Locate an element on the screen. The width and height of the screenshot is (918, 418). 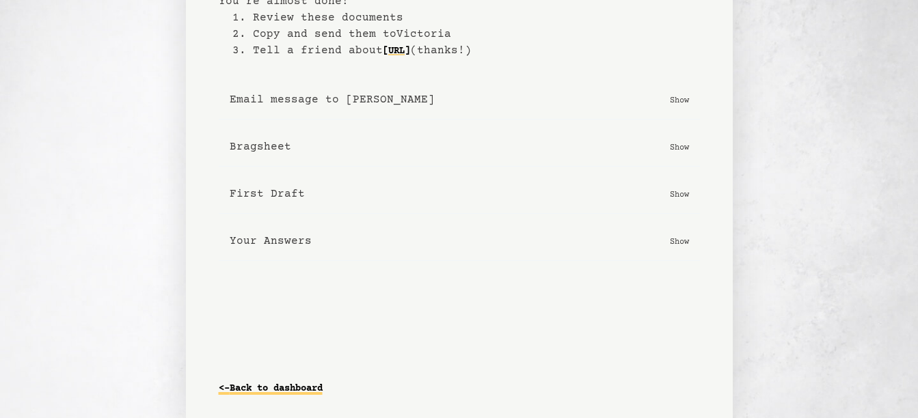
b: Your Answers is located at coordinates (271, 241).